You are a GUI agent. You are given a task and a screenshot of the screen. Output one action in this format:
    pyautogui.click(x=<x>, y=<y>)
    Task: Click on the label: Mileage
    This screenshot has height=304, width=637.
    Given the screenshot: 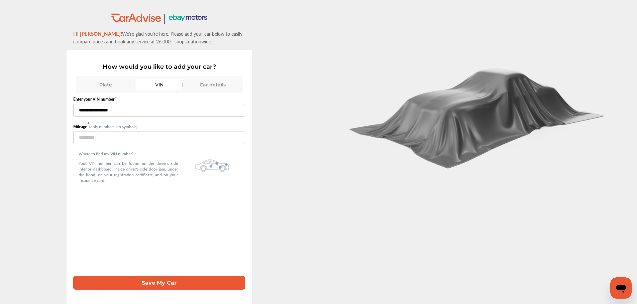 What is the action you would take?
    pyautogui.click(x=81, y=127)
    